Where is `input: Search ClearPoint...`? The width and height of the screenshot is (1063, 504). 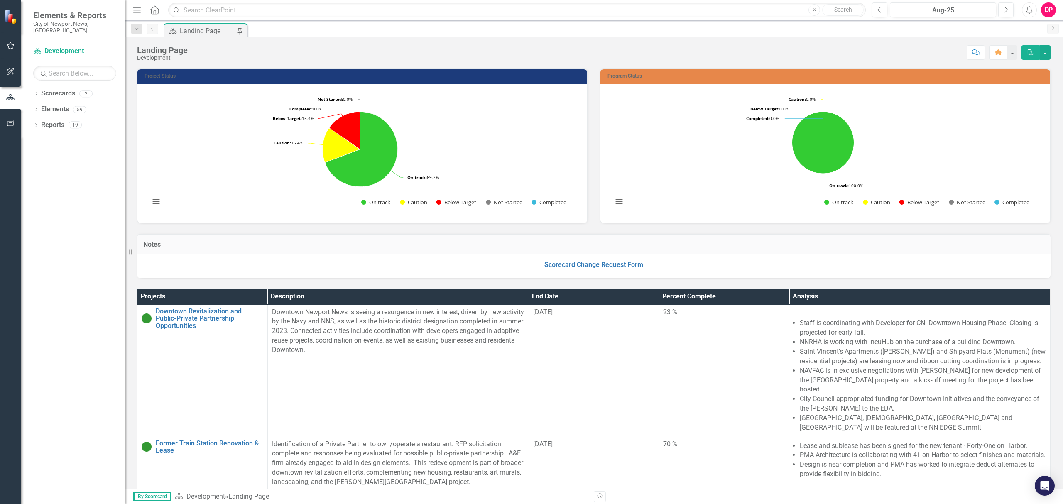 input: Search ClearPoint... is located at coordinates (517, 10).